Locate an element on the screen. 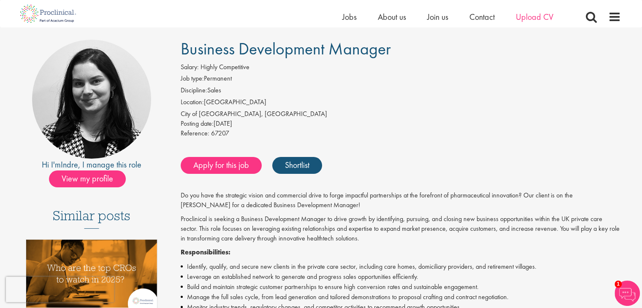 This screenshot has height=308, width=642. label: Discipline: is located at coordinates (194, 90).